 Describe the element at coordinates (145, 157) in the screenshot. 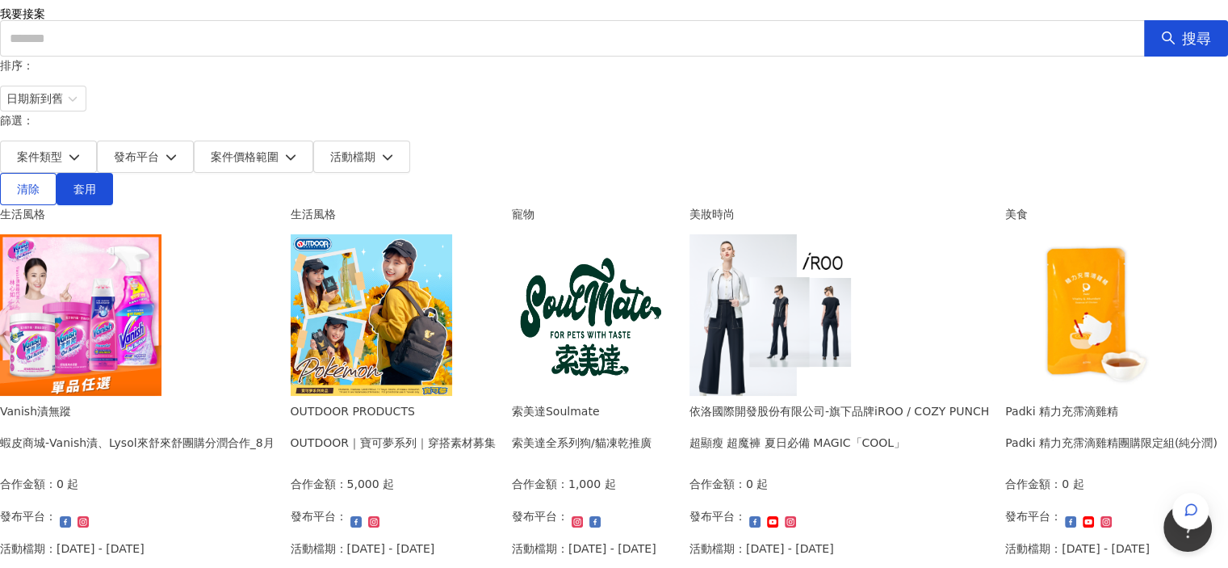

I see `button: 發布平台` at that location.